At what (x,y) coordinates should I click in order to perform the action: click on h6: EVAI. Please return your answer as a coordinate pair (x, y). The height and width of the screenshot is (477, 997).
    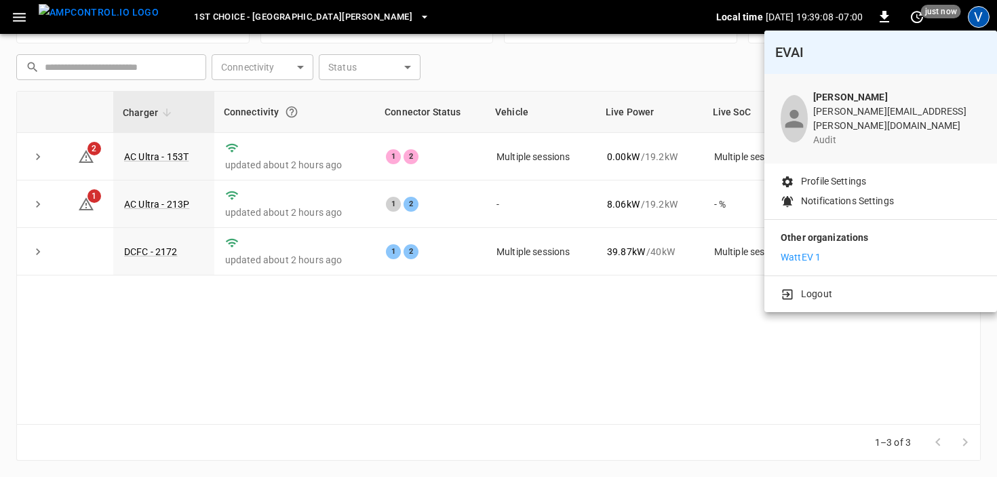
    Looking at the image, I should click on (880, 52).